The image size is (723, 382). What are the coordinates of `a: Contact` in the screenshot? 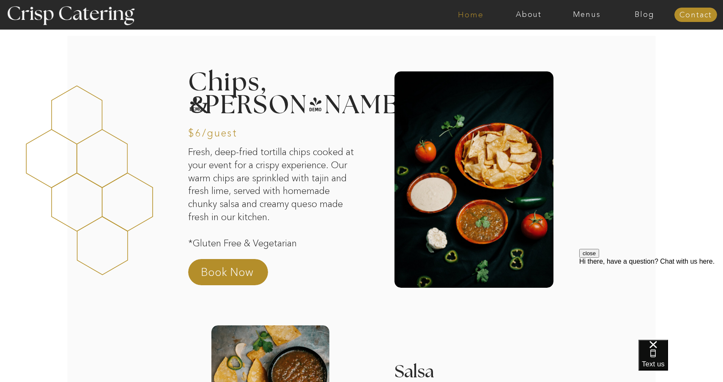 It's located at (696, 15).